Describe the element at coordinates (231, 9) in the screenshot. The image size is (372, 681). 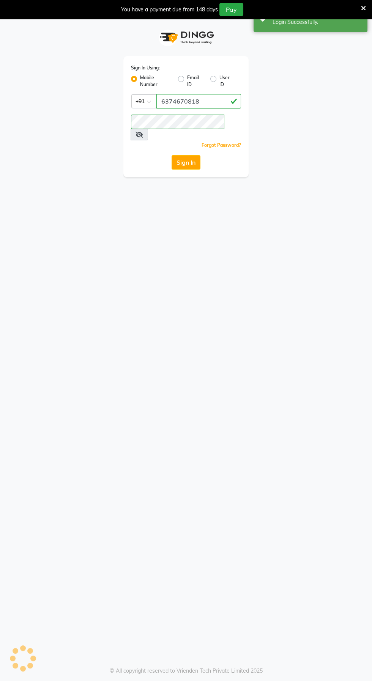
I see `button: Pay` at that location.